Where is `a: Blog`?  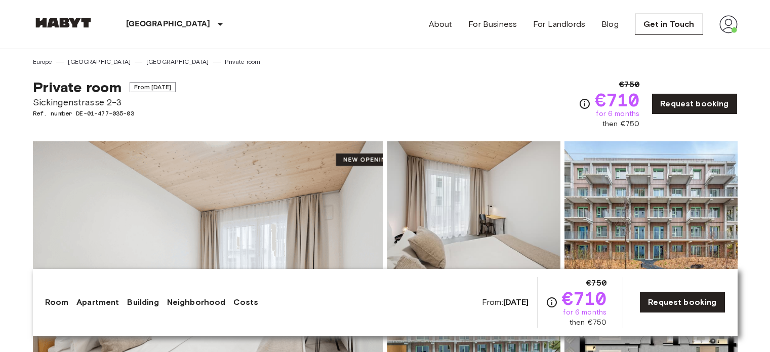 a: Blog is located at coordinates (610, 24).